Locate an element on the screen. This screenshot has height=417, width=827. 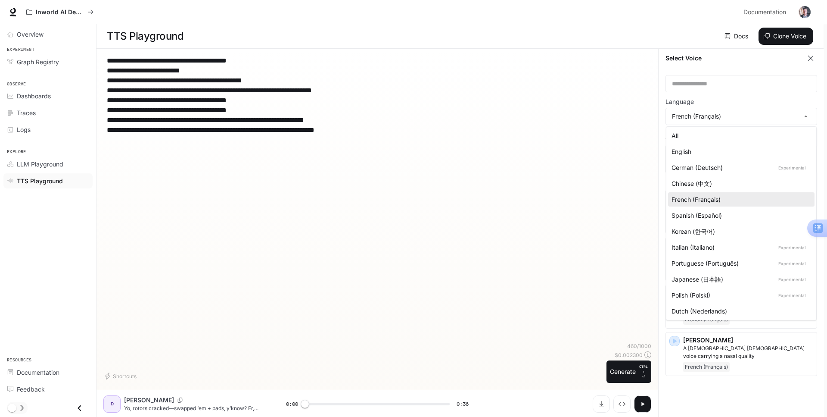
div: English is located at coordinates (740, 151).